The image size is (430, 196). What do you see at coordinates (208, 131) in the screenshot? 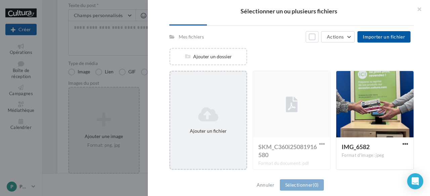
I see `div: Ajouter un fichier` at bounding box center [208, 131].